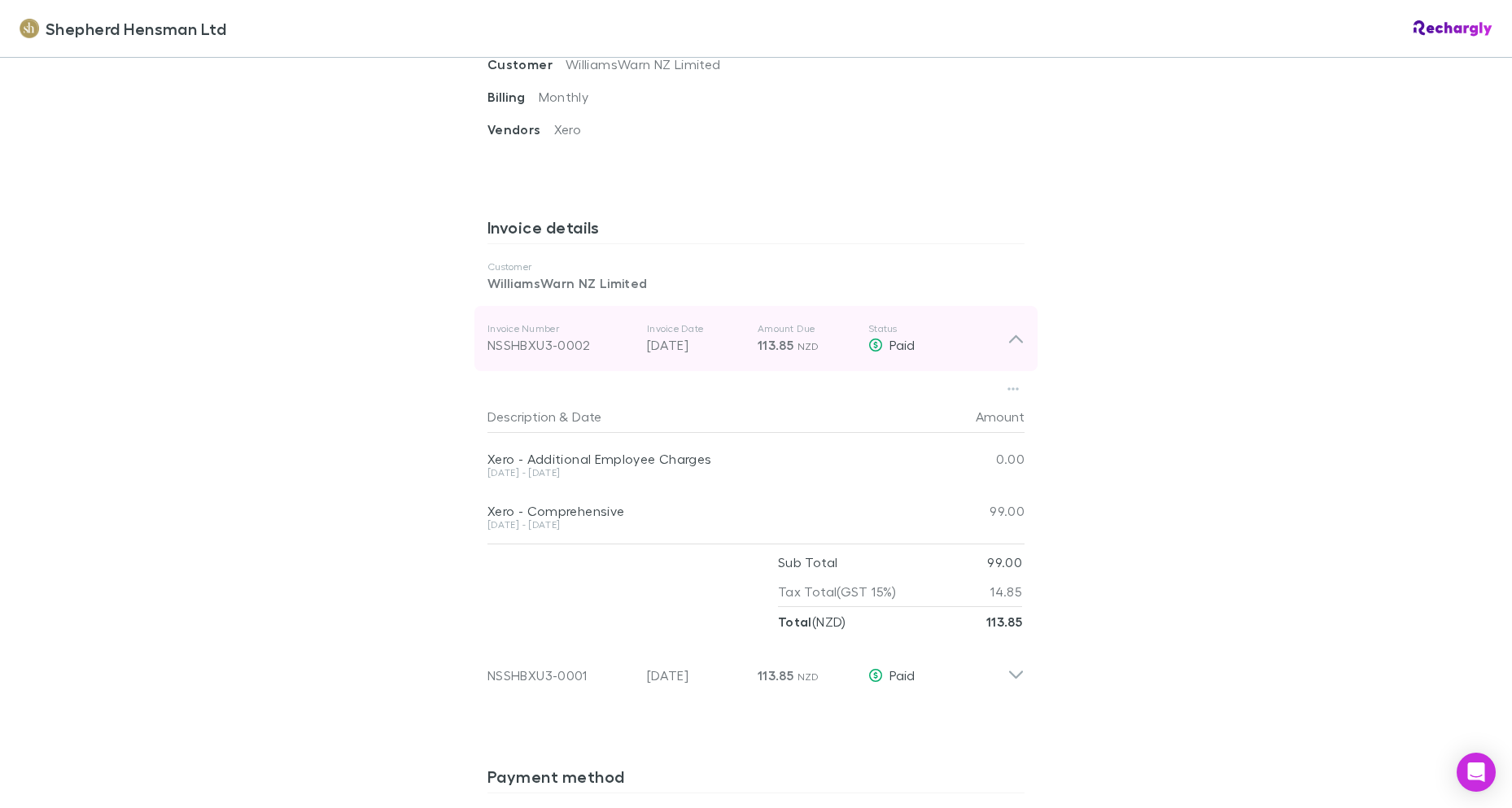 The width and height of the screenshot is (1512, 808). What do you see at coordinates (812, 621) in the screenshot?
I see `p: ( NZD )` at bounding box center [812, 621].